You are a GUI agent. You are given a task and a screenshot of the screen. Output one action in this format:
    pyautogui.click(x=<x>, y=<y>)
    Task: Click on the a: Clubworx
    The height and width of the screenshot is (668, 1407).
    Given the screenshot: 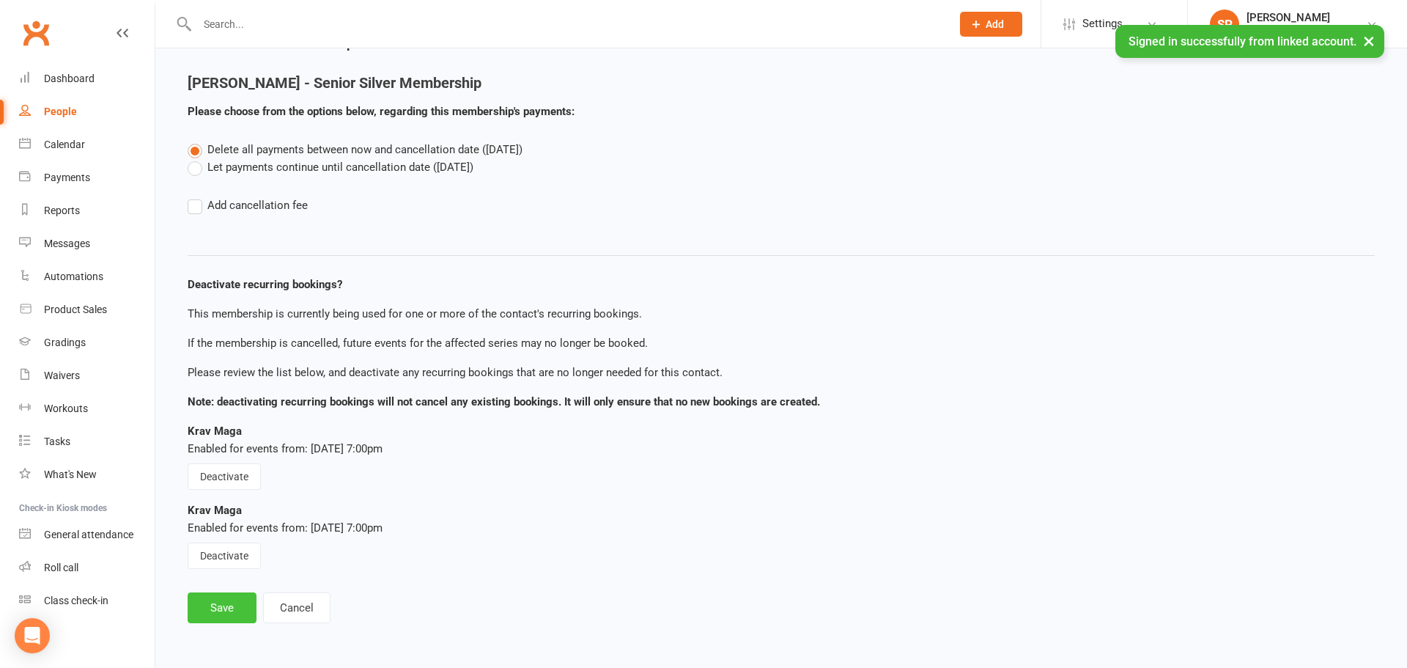 What is the action you would take?
    pyautogui.click(x=36, y=33)
    